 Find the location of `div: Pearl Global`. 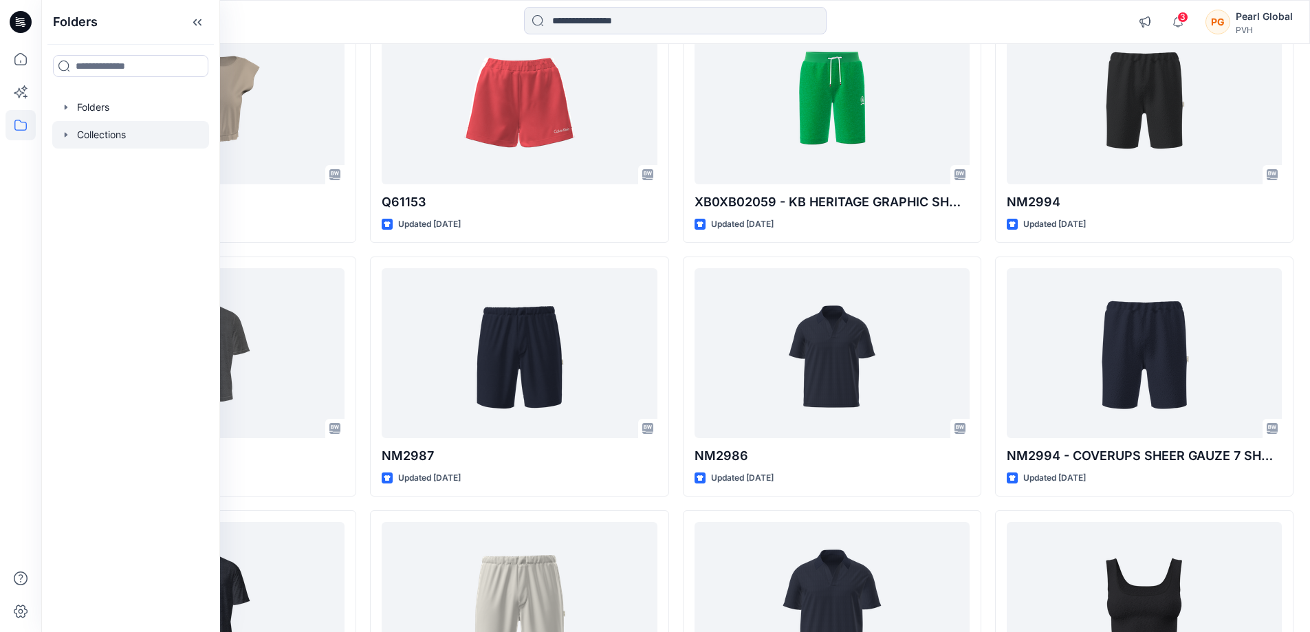

div: Pearl Global is located at coordinates (1264, 16).